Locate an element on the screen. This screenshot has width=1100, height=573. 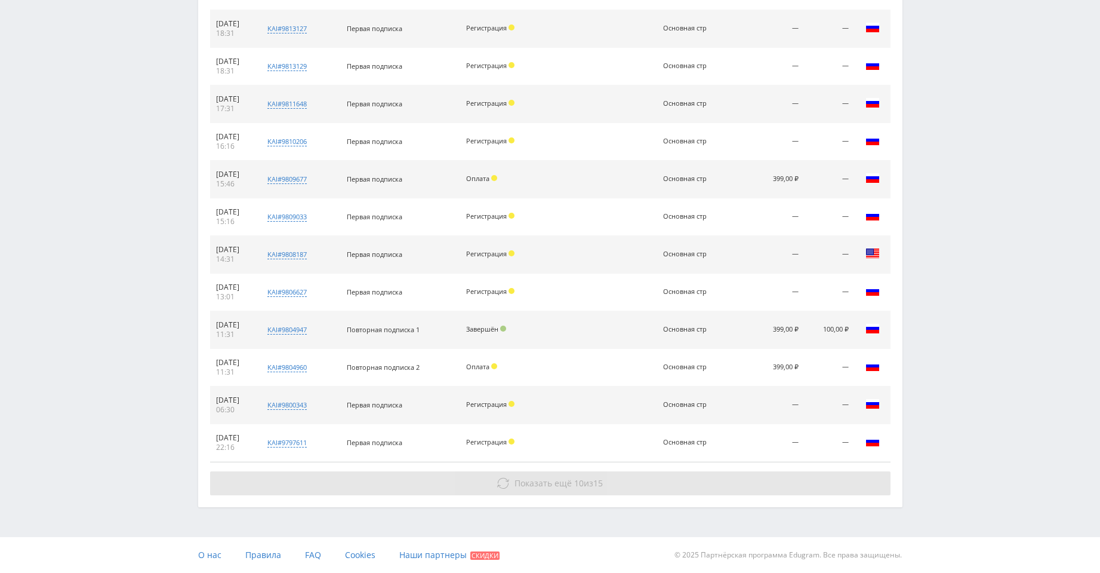
span: Скидки is located at coordinates (485, 555).